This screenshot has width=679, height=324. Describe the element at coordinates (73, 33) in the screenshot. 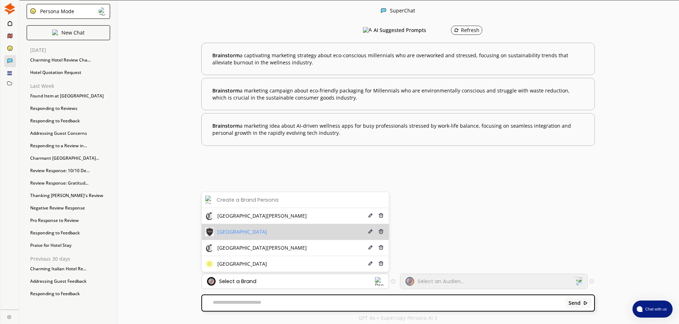

I see `p: New Chat` at that location.